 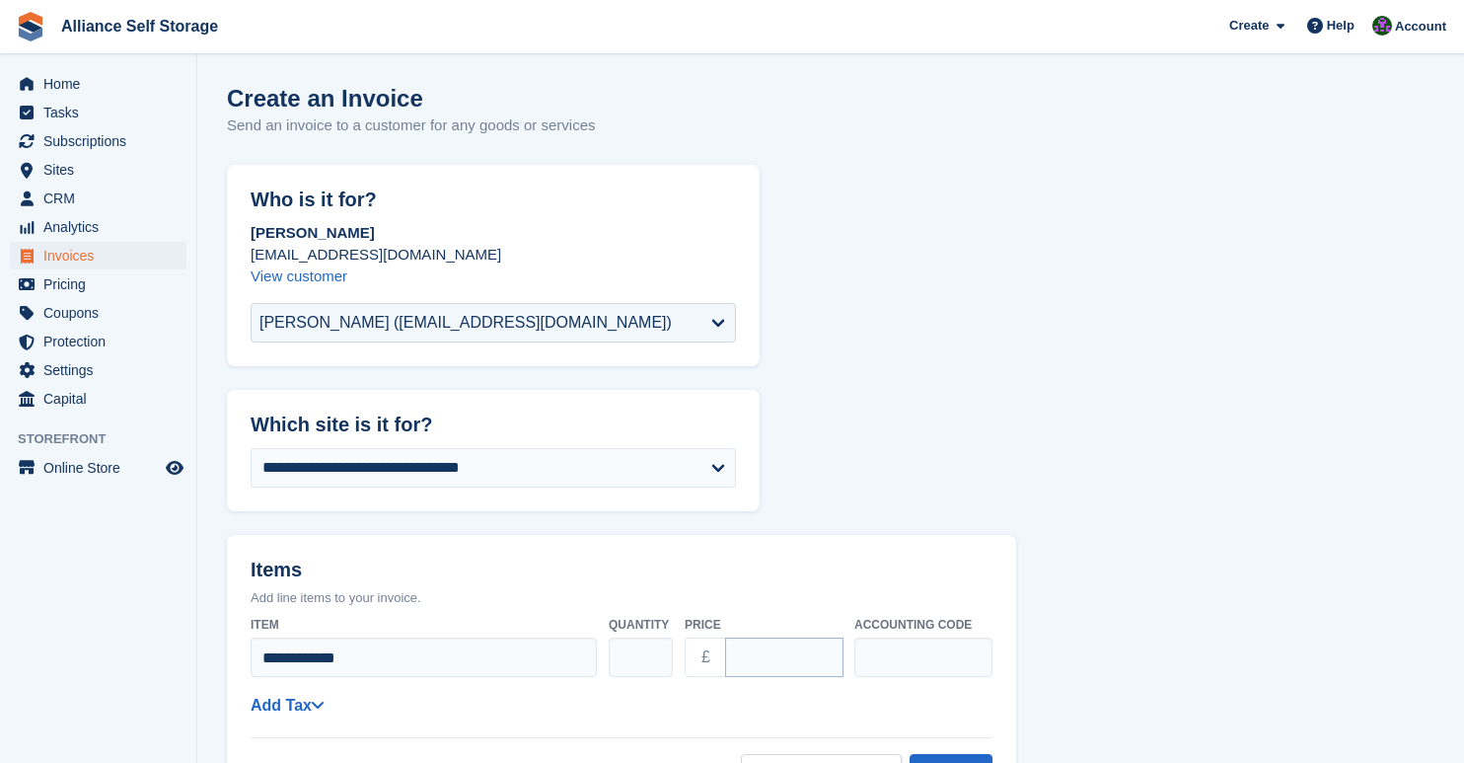 I want to click on span: Account, so click(x=1421, y=27).